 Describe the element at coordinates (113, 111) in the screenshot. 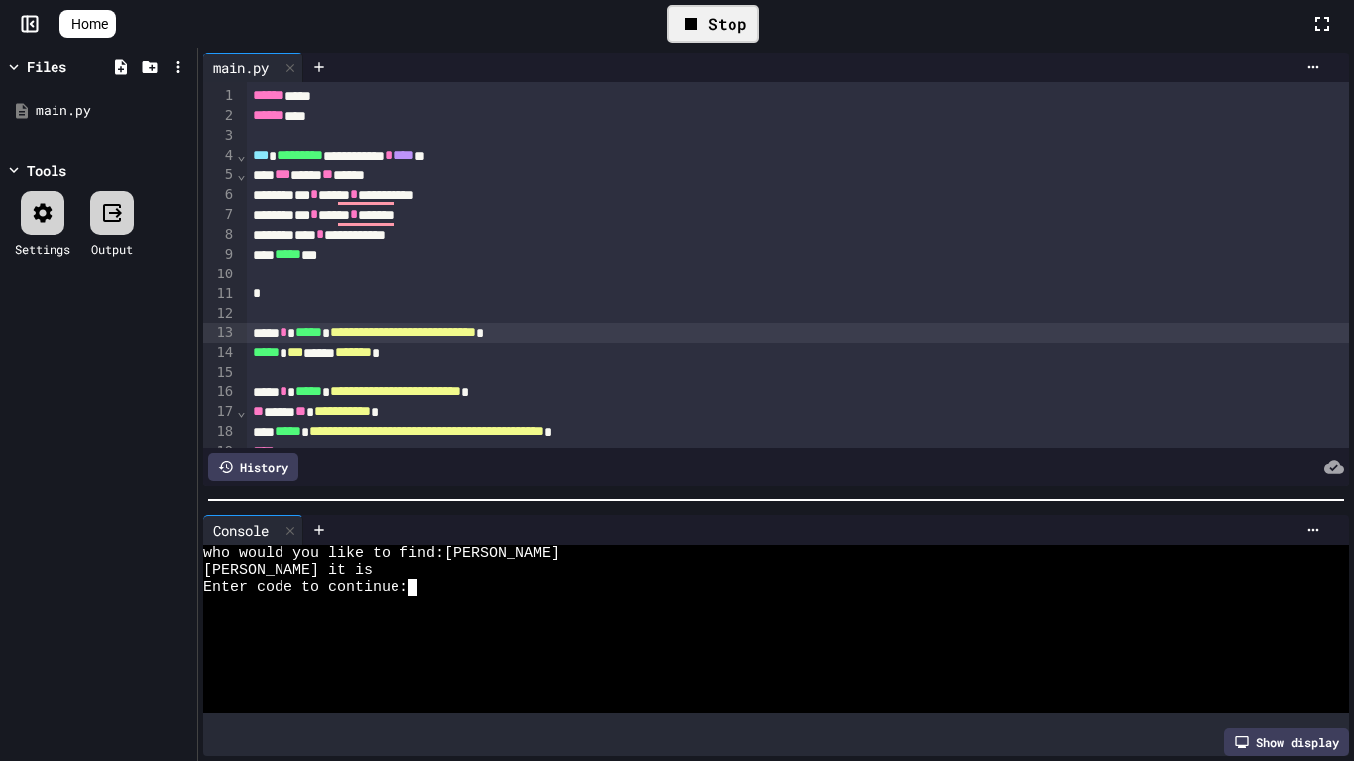

I see `div: main.py` at that location.